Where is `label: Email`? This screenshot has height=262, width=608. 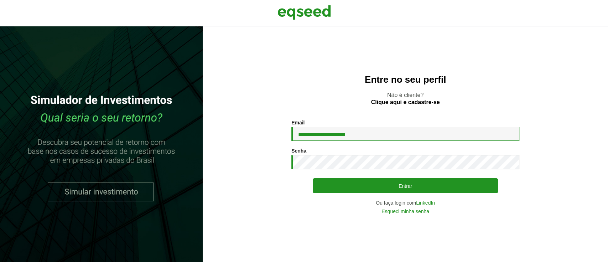 label: Email is located at coordinates (298, 123).